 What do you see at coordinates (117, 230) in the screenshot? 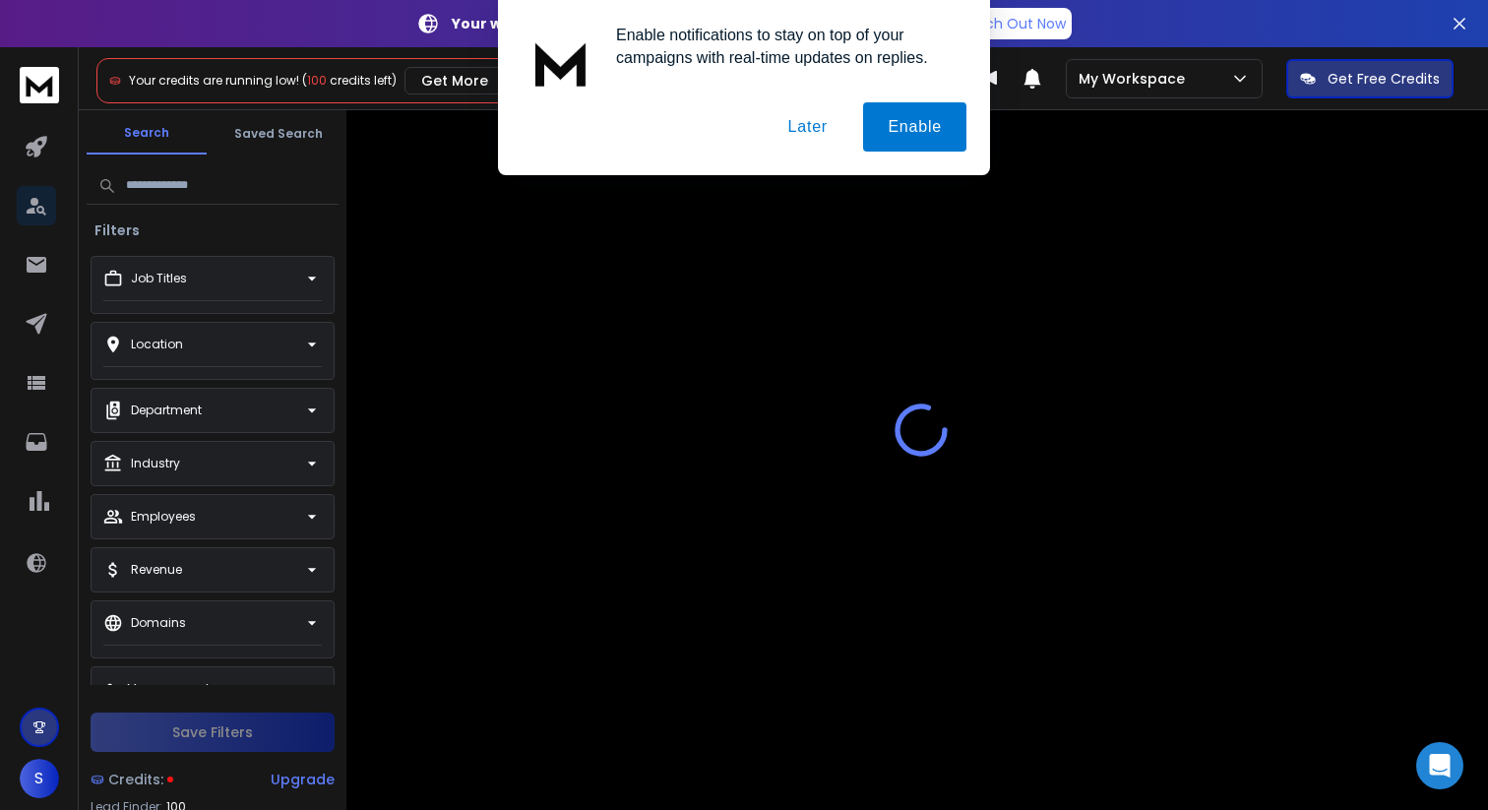
I see `h3: Filters` at bounding box center [117, 230].